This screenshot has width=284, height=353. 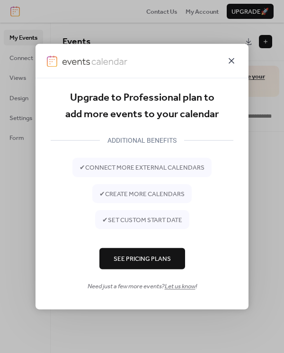 What do you see at coordinates (142, 106) in the screenshot?
I see `div: Upgrade to Professional plan to add more events to your calendar` at bounding box center [142, 106].